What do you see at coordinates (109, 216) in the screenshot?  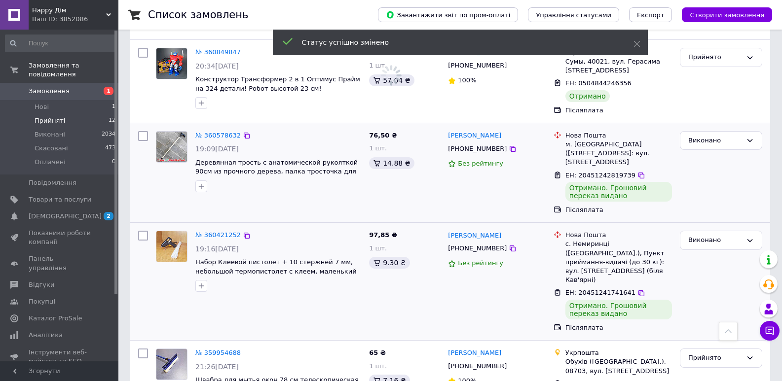 I see `span: 2` at bounding box center [109, 216].